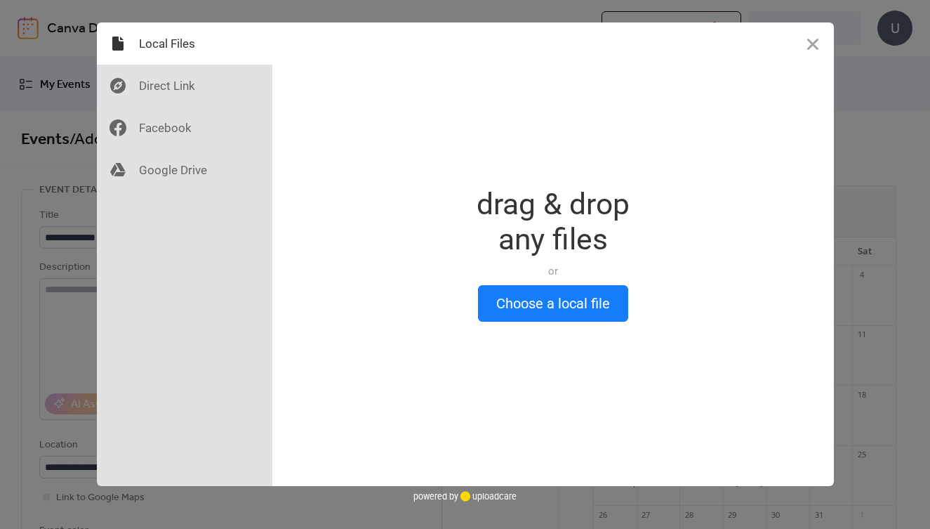 The width and height of the screenshot is (930, 529). What do you see at coordinates (185, 44) in the screenshot?
I see `div: Local Files` at bounding box center [185, 44].